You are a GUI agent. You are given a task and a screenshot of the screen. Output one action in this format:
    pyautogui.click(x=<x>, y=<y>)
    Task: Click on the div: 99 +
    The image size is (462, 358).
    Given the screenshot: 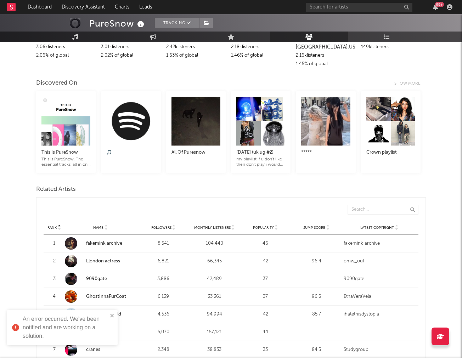 What is the action you would take?
    pyautogui.click(x=439, y=4)
    